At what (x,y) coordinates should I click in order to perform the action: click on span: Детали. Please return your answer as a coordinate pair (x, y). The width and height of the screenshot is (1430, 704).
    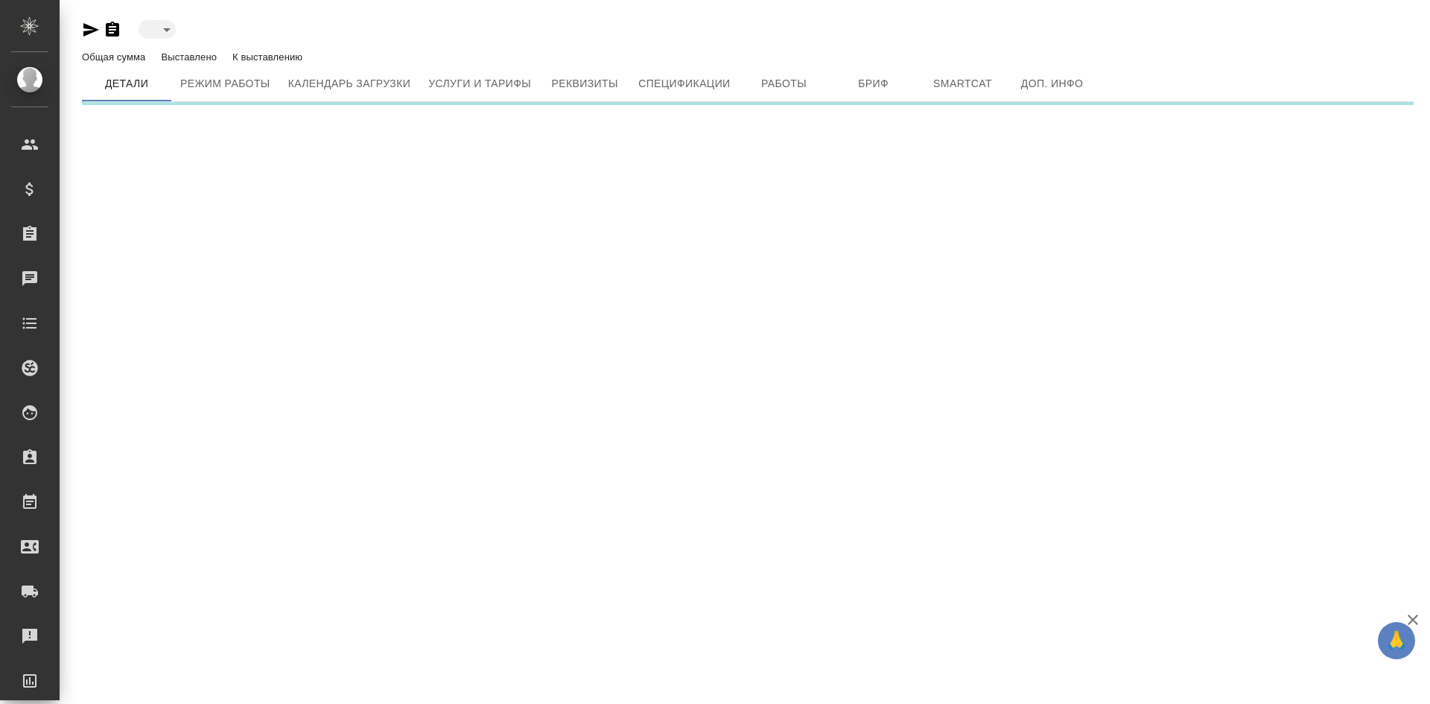
    Looking at the image, I should click on (127, 83).